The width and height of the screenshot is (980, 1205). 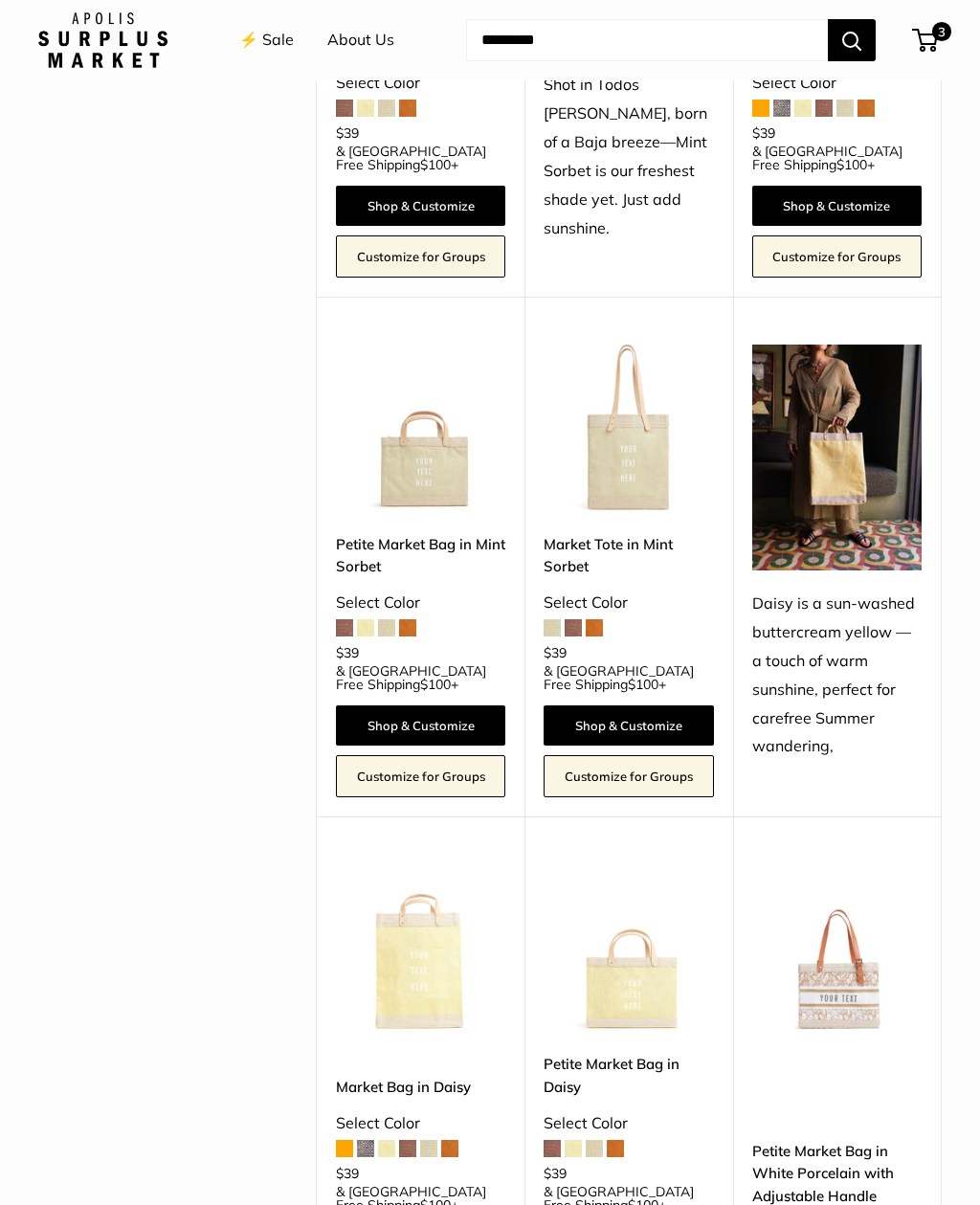 I want to click on a: Petite Market Bag in DaisyPetite Market Bag in Daisy, so click(x=628, y=949).